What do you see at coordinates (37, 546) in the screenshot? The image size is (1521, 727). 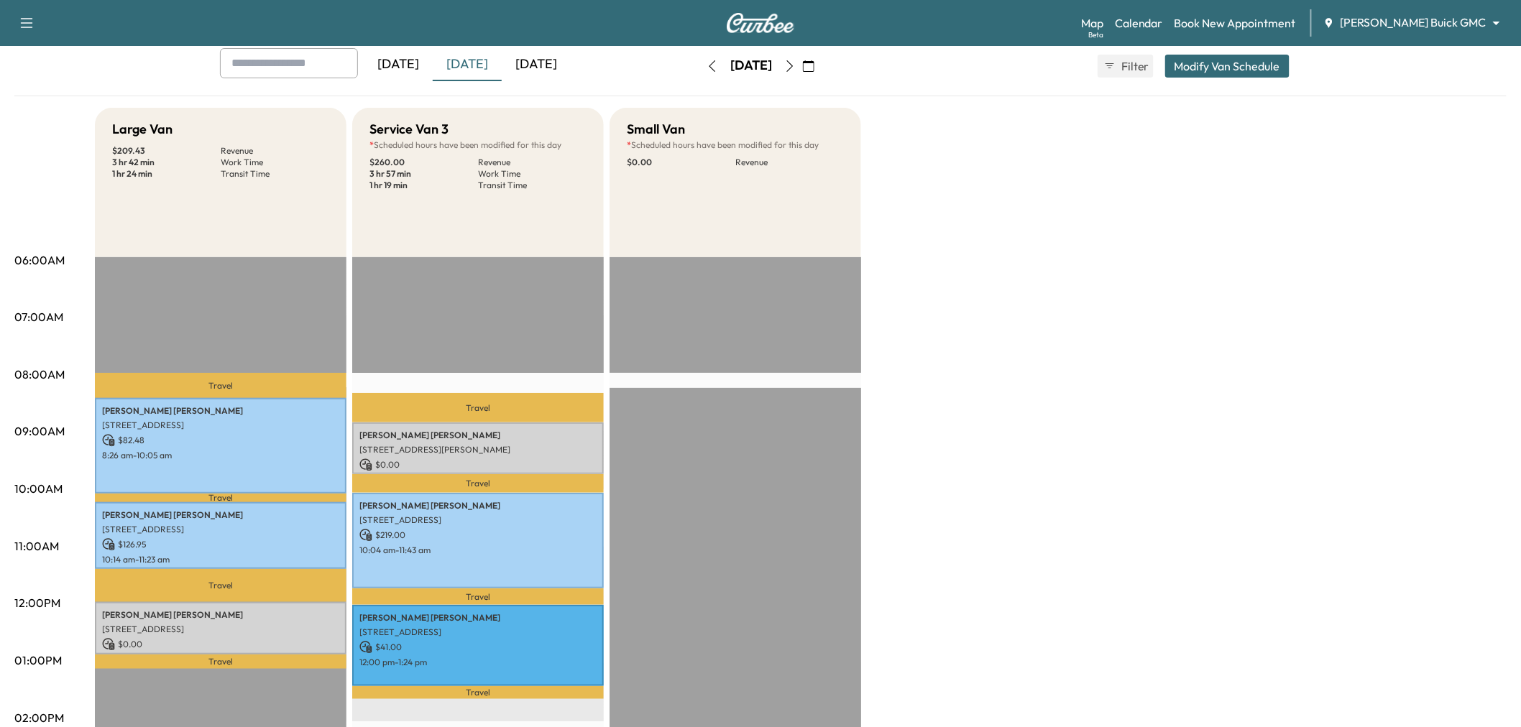 I see `p: 11:00AM` at bounding box center [37, 546].